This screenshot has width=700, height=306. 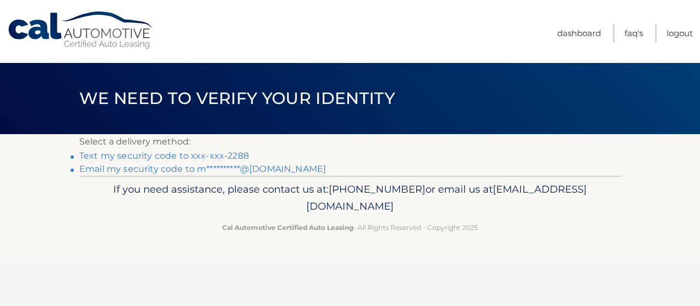 I want to click on p: If you need assistance, please contact us at: or email us at, so click(x=350, y=198).